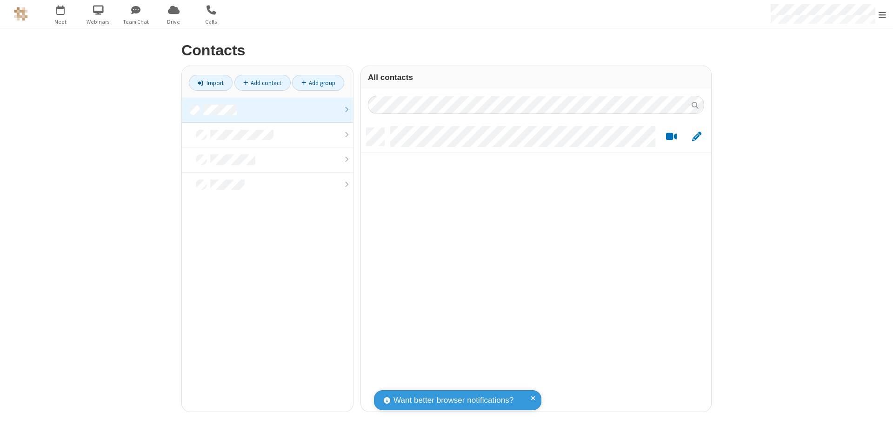 Image resolution: width=893 pixels, height=426 pixels. What do you see at coordinates (318, 83) in the screenshot?
I see `a: Add group` at bounding box center [318, 83].